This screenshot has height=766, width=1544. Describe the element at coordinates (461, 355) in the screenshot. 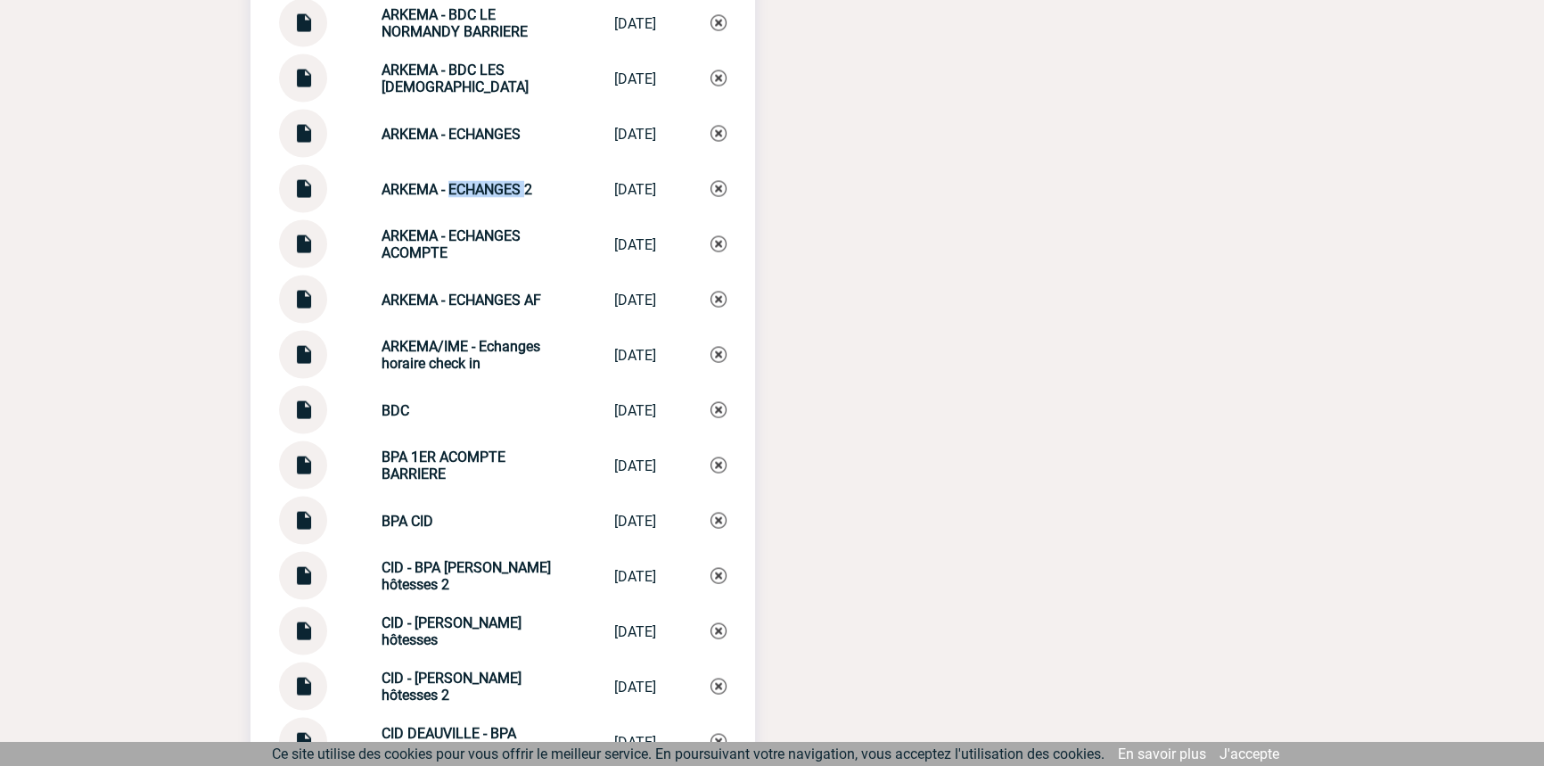

I see `strong: ARKEMA/IME - Echanges horaire check in` at that location.